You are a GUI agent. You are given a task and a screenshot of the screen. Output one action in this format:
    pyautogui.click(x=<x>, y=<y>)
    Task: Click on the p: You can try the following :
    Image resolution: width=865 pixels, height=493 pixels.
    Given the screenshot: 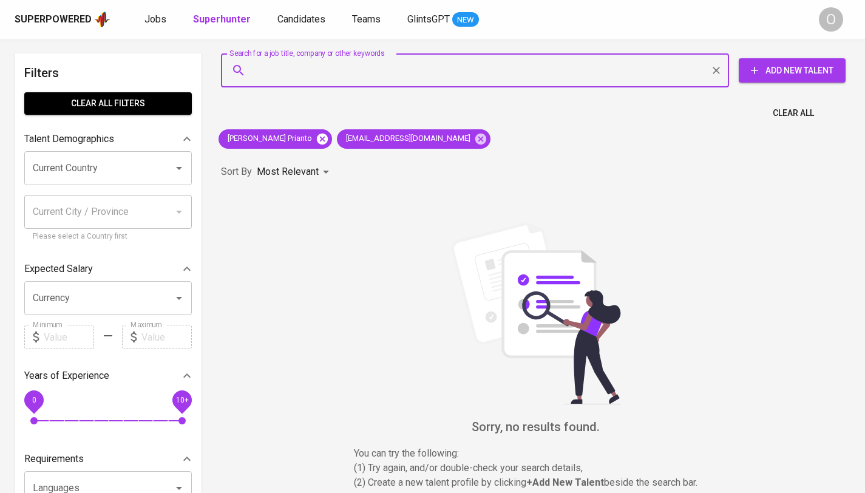 What is the action you would take?
    pyautogui.click(x=536, y=454)
    